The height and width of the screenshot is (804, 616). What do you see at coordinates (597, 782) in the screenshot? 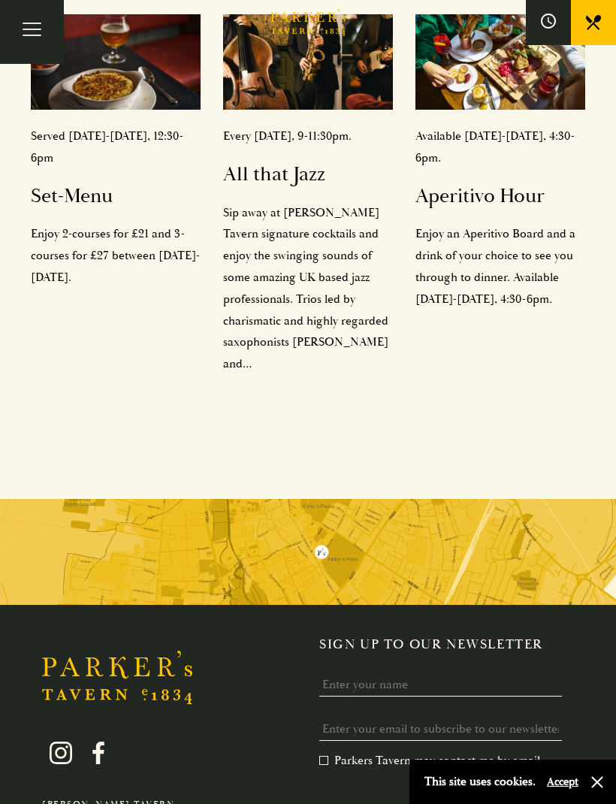
I see `button: Close and accept` at bounding box center [597, 782].